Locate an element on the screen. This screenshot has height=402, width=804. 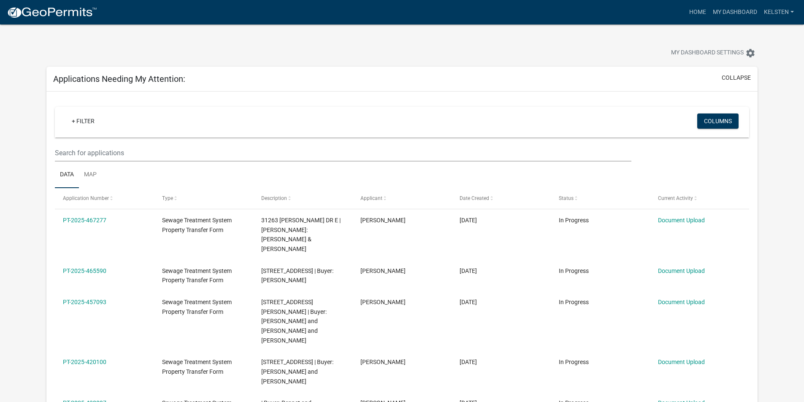
button: Columns is located at coordinates (718, 121).